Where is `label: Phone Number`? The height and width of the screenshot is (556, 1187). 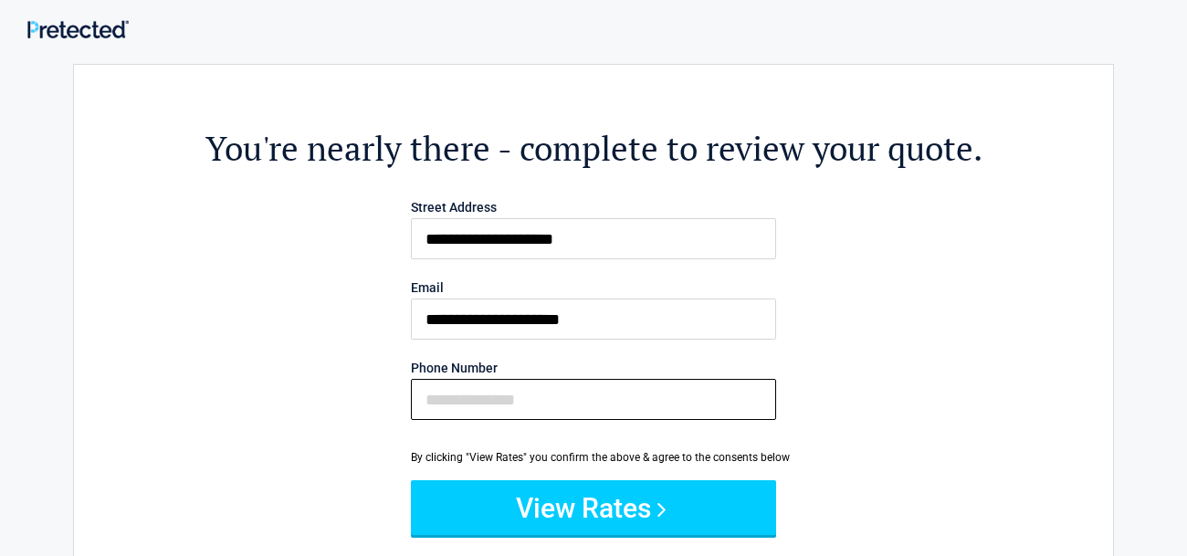 label: Phone Number is located at coordinates (594, 368).